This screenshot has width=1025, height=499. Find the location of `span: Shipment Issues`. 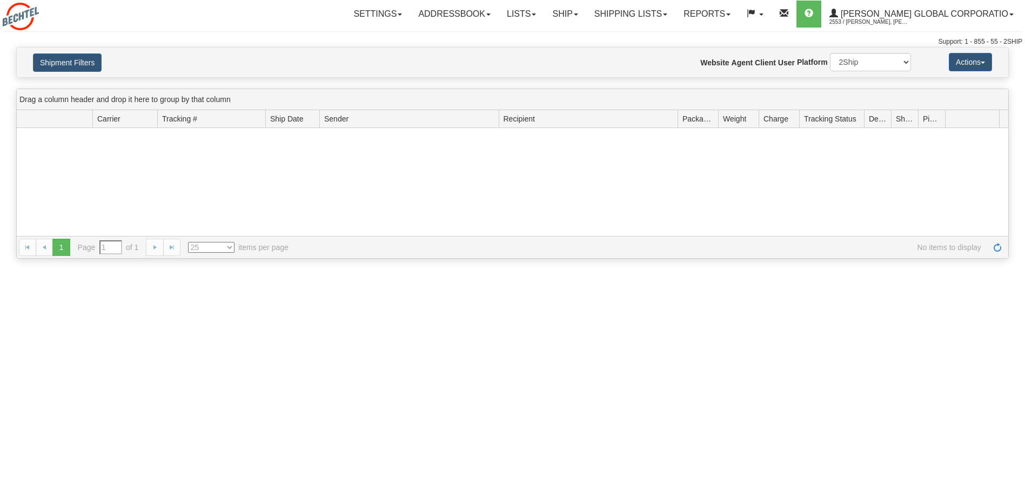

span: Shipment Issues is located at coordinates (905, 119).